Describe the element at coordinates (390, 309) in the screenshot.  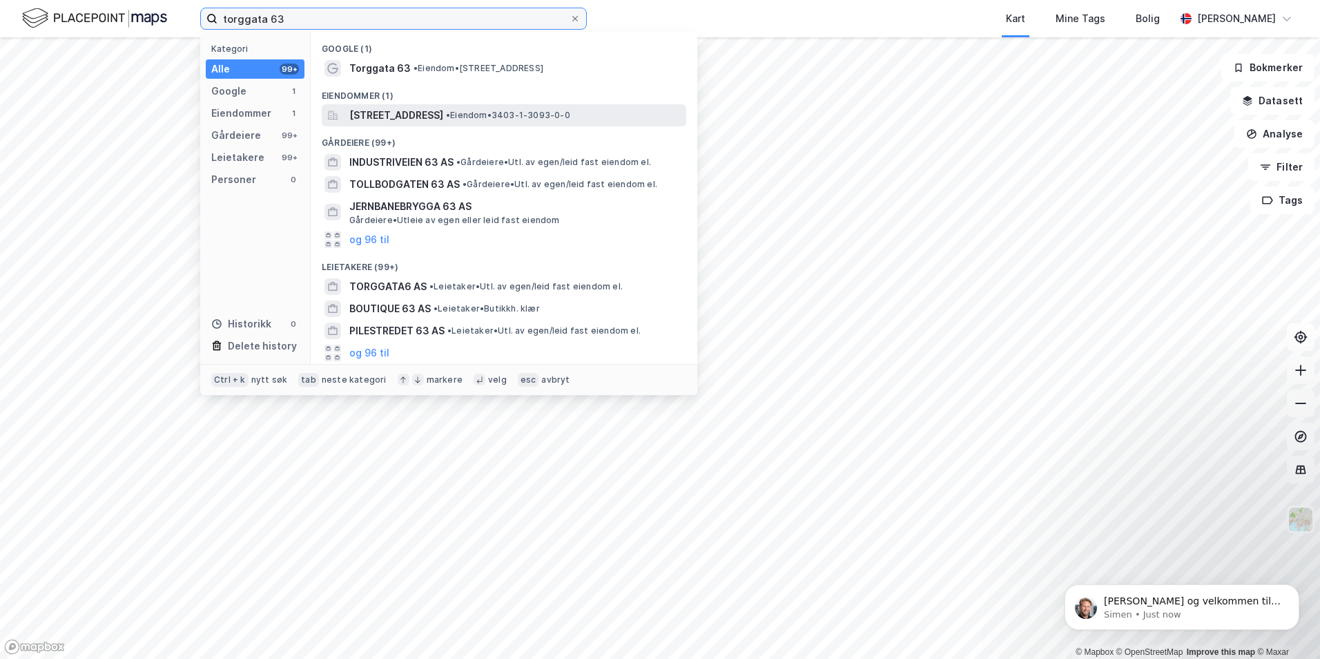
I see `span: BOUTIQUE 63 AS` at that location.